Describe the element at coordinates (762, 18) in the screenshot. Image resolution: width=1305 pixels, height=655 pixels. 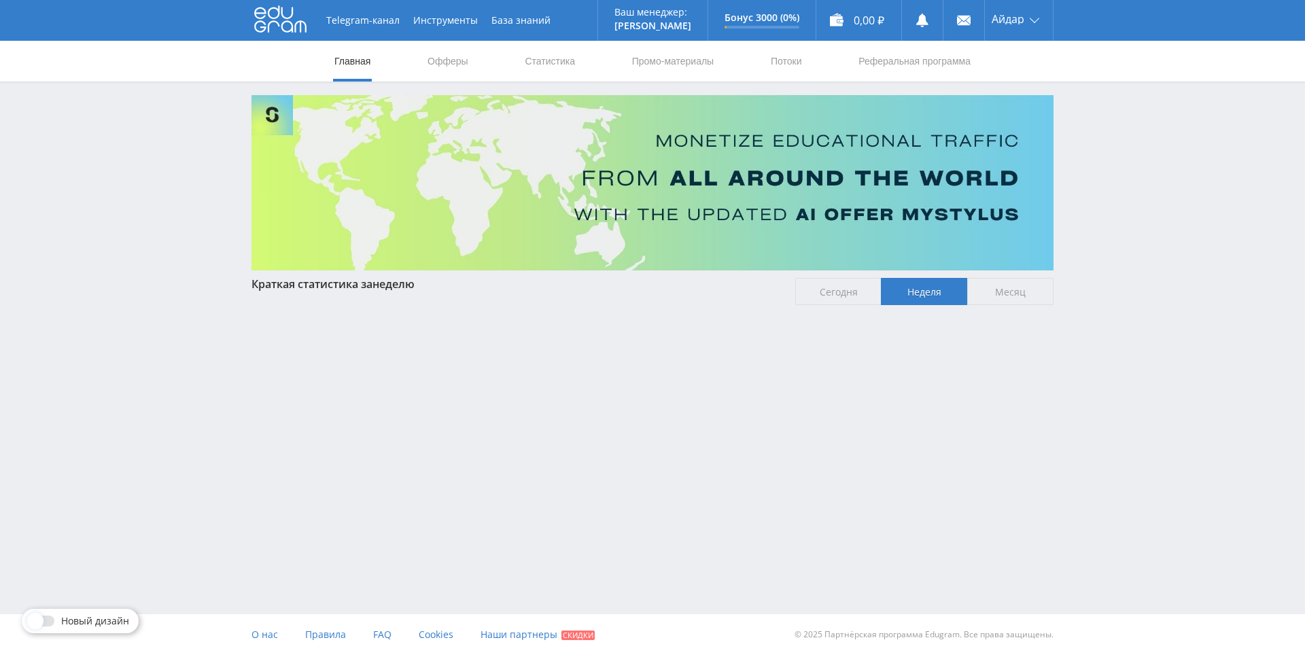
I see `p: Бонус 3000 (0%)` at that location.